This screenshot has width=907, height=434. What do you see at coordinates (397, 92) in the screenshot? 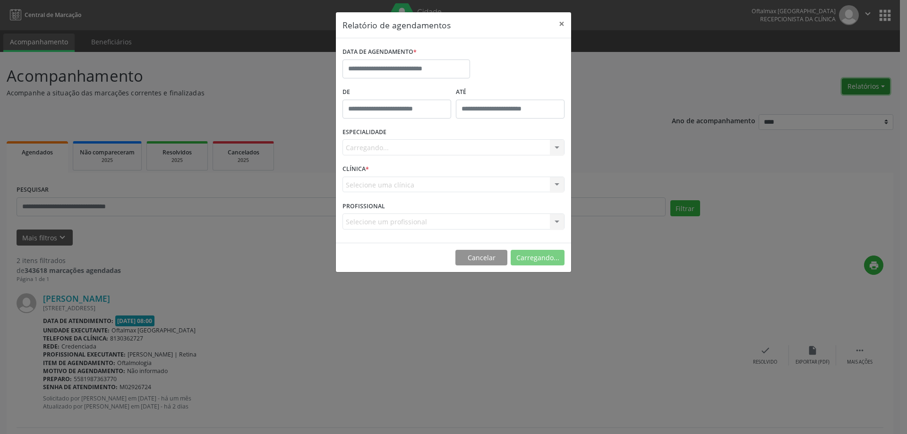
I see `label: De` at bounding box center [397, 92].